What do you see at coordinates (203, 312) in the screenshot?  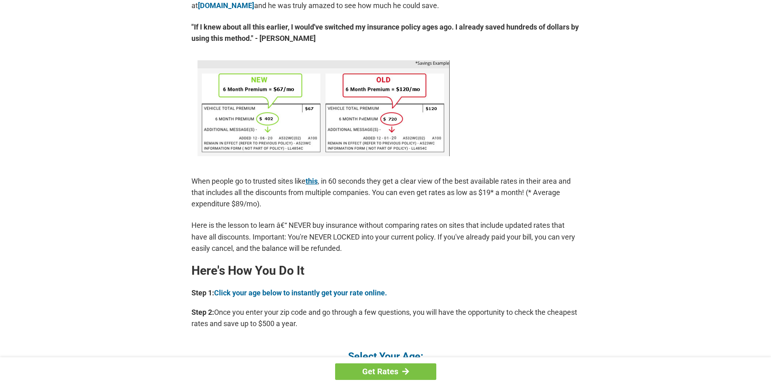 I see `b: Step 2:` at bounding box center [203, 312].